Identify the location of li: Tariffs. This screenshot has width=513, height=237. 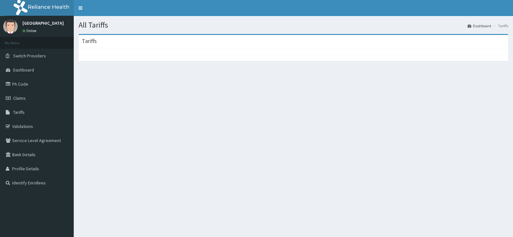
(500, 26).